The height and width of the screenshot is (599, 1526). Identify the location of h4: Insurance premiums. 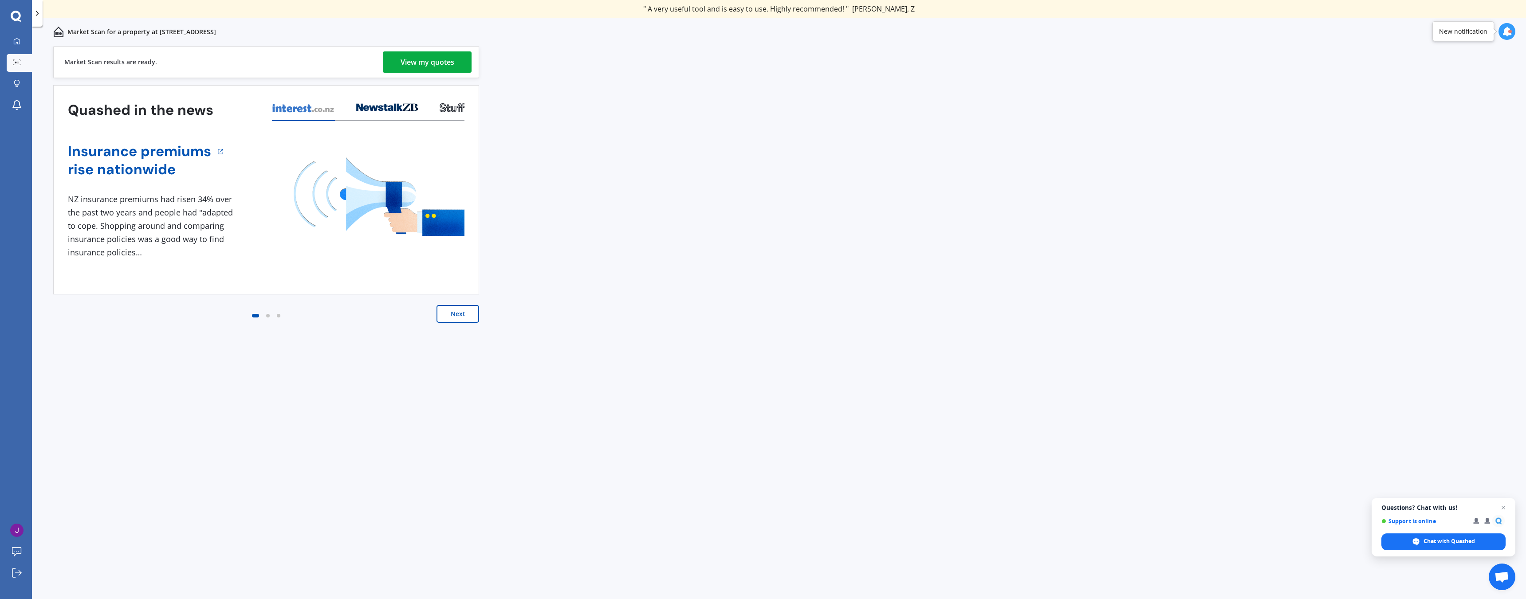
(139, 151).